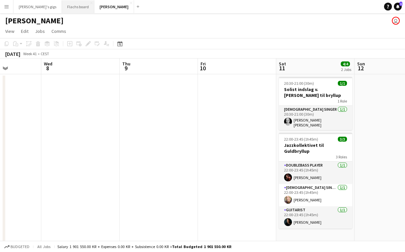 This screenshot has width=405, height=252. Describe the element at coordinates (283, 64) in the screenshot. I see `span: Sat` at that location.